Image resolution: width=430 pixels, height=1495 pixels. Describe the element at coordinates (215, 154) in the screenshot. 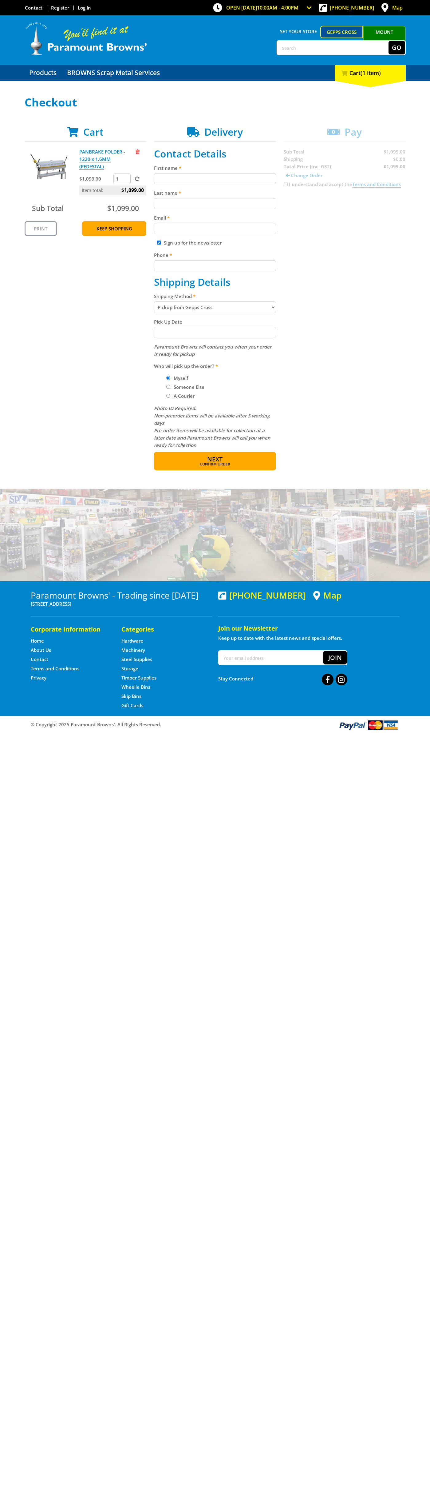

I see `h2: Contact Details` at that location.